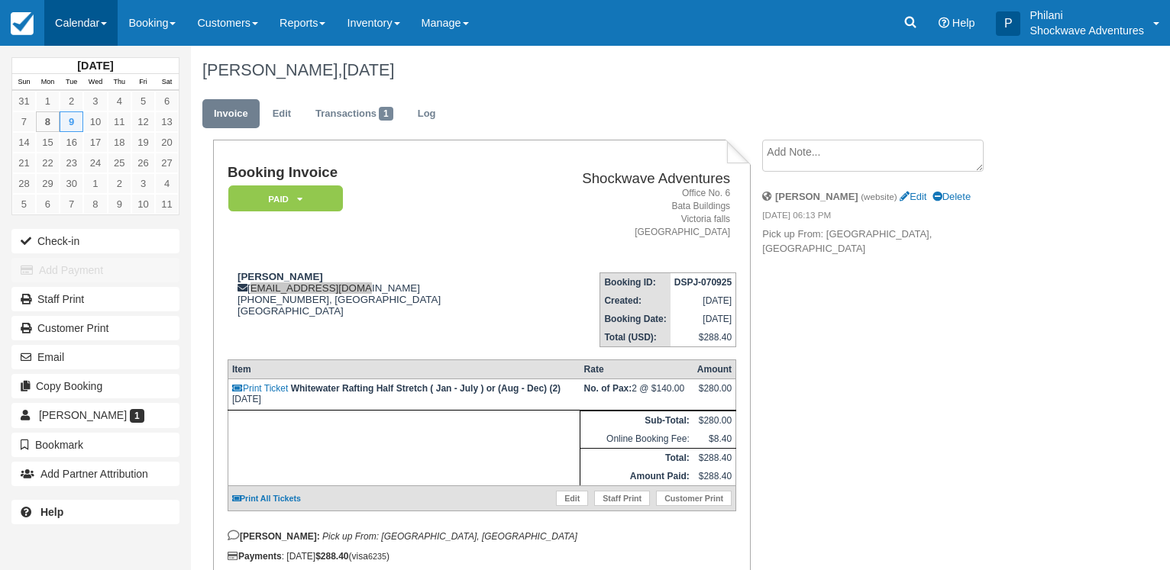 This screenshot has width=1170, height=570. I want to click on a: 22, so click(47, 163).